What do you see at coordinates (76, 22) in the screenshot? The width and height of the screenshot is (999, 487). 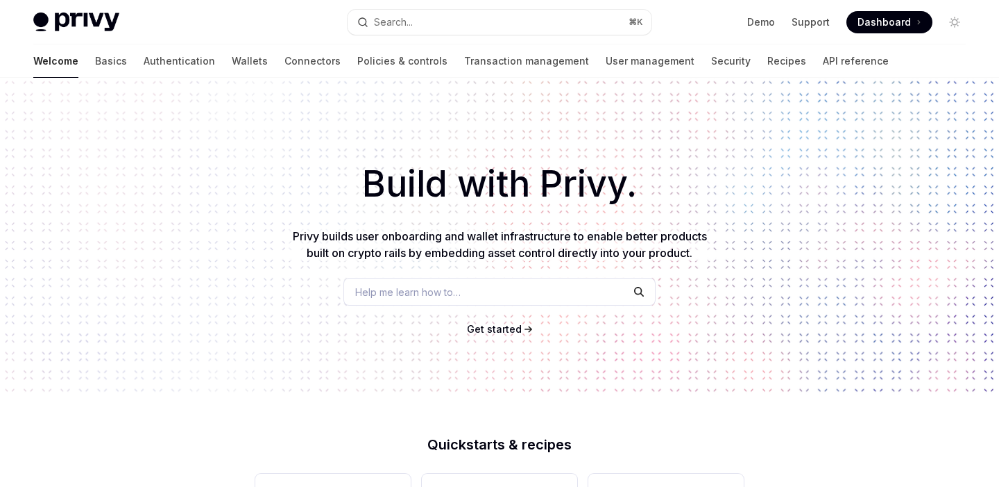 I see `img: light logo` at bounding box center [76, 22].